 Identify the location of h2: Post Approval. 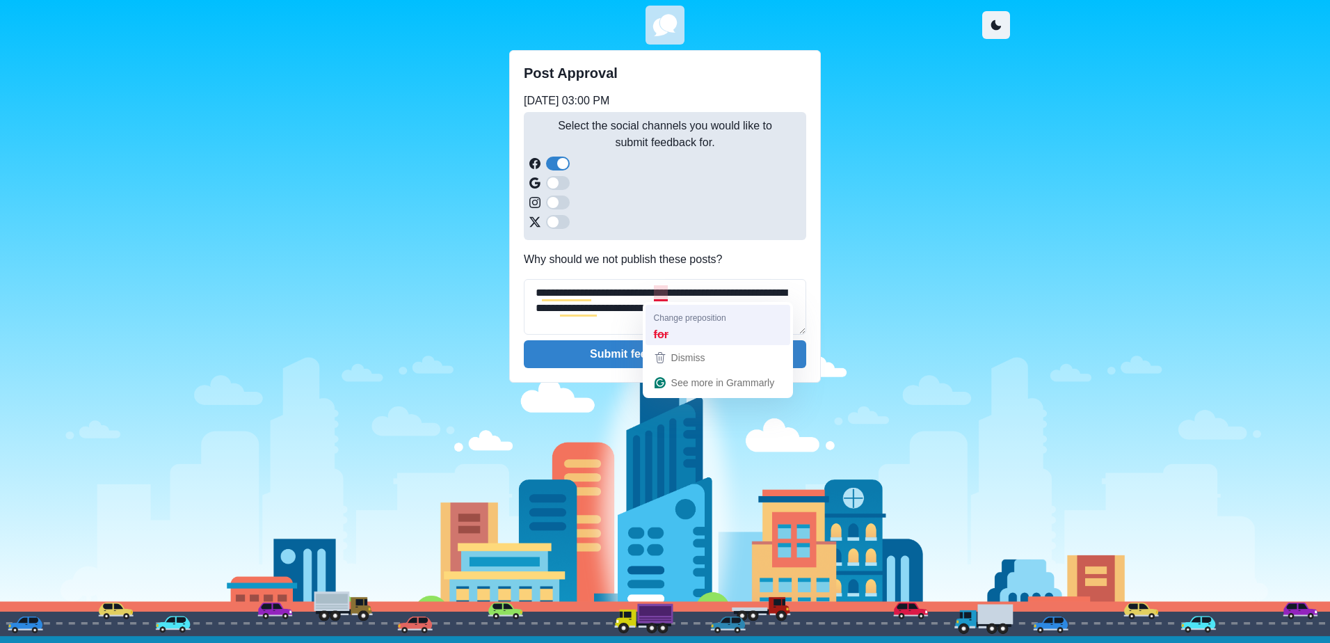
(665, 73).